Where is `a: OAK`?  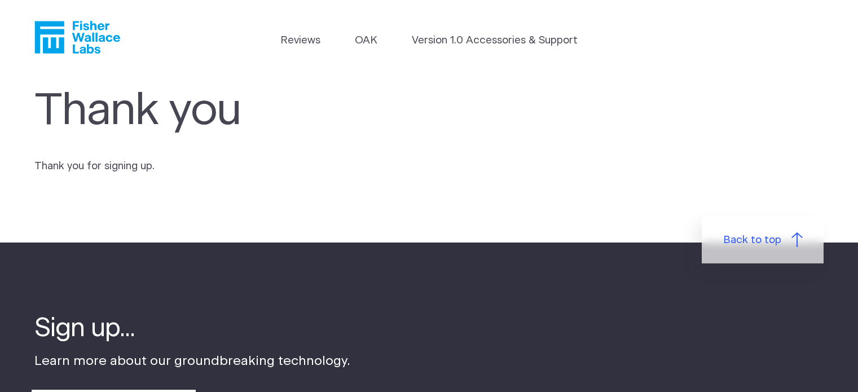
a: OAK is located at coordinates (366, 41).